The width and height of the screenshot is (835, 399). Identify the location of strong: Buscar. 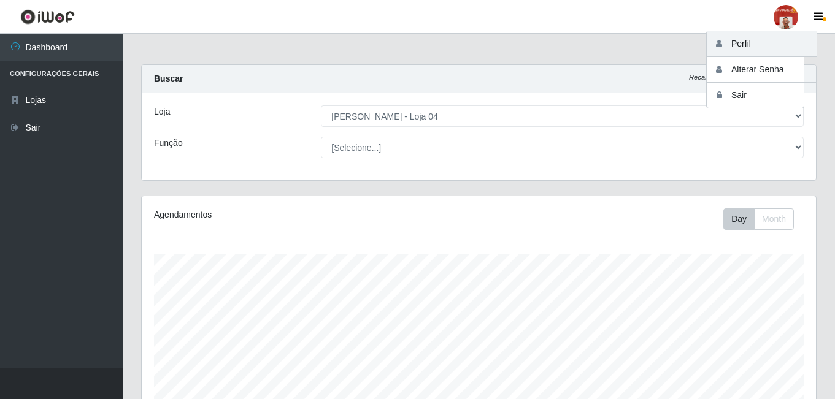
(168, 79).